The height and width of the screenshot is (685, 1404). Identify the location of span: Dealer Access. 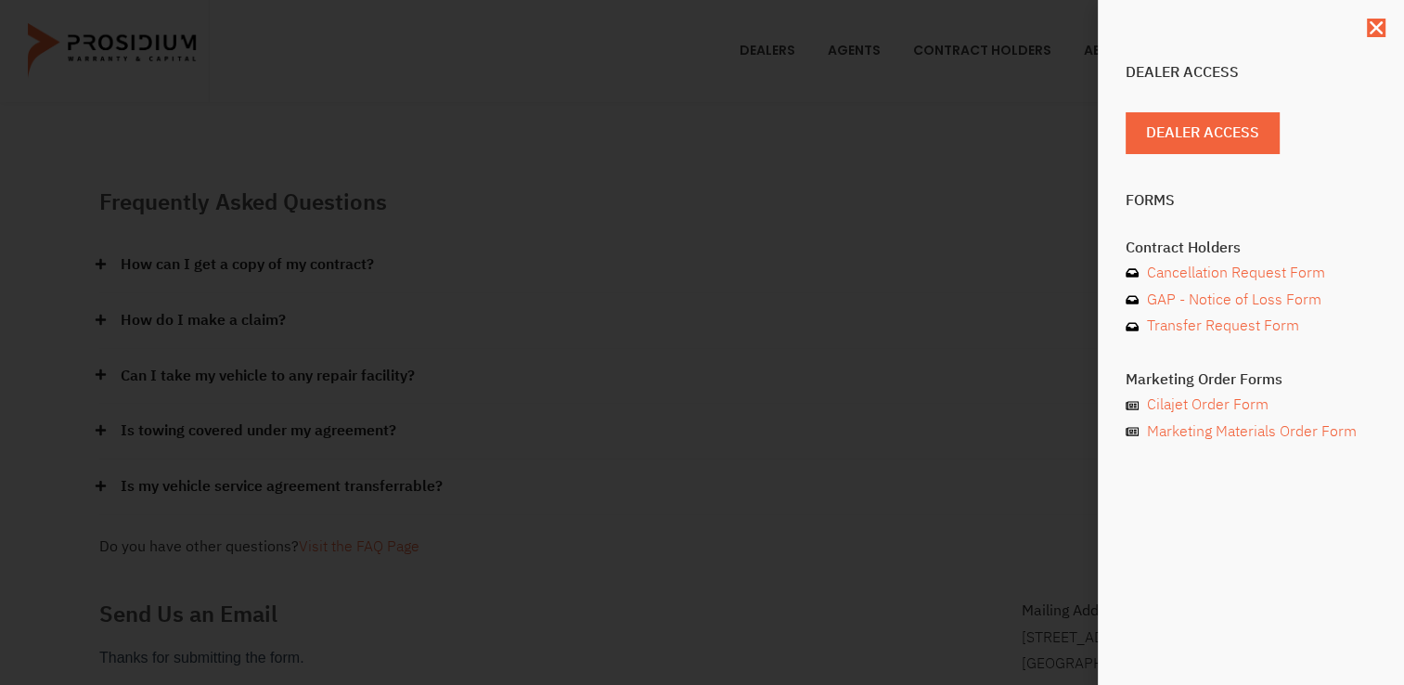
(1203, 133).